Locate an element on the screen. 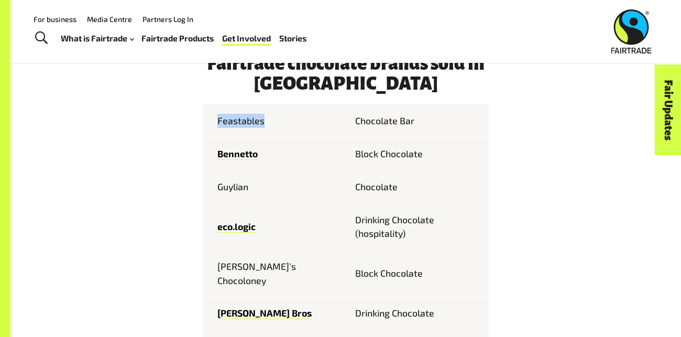 Image resolution: width=681 pixels, height=337 pixels. a: For business is located at coordinates (55, 19).